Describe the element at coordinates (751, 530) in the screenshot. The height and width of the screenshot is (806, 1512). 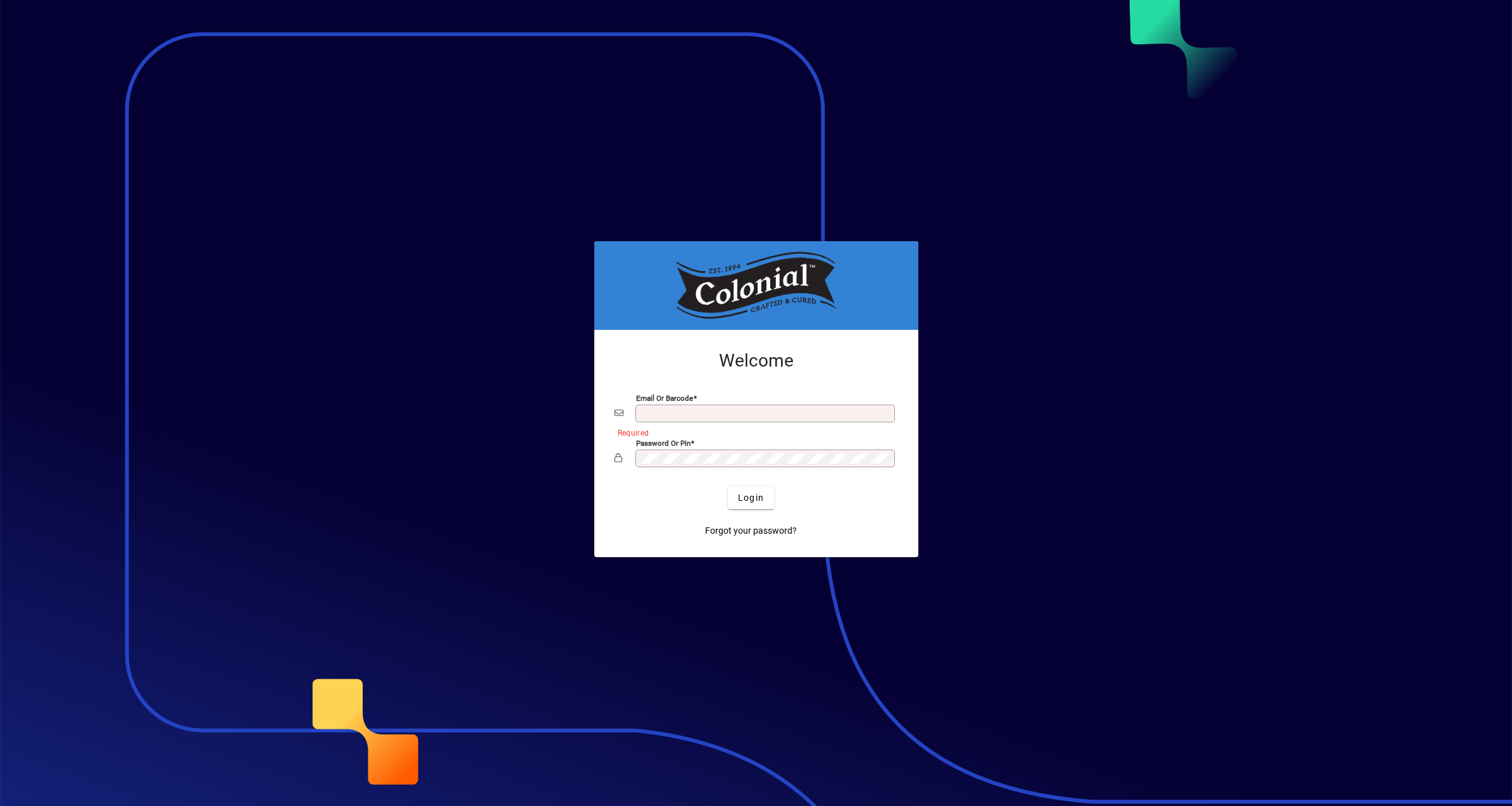
I see `a: Forgot your password?` at that location.